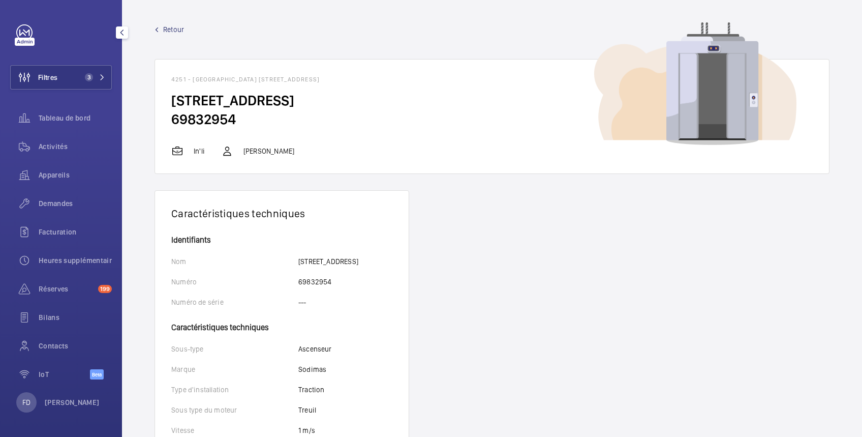 The width and height of the screenshot is (862, 437). Describe the element at coordinates (315, 349) in the screenshot. I see `p: Ascenseur` at that location.